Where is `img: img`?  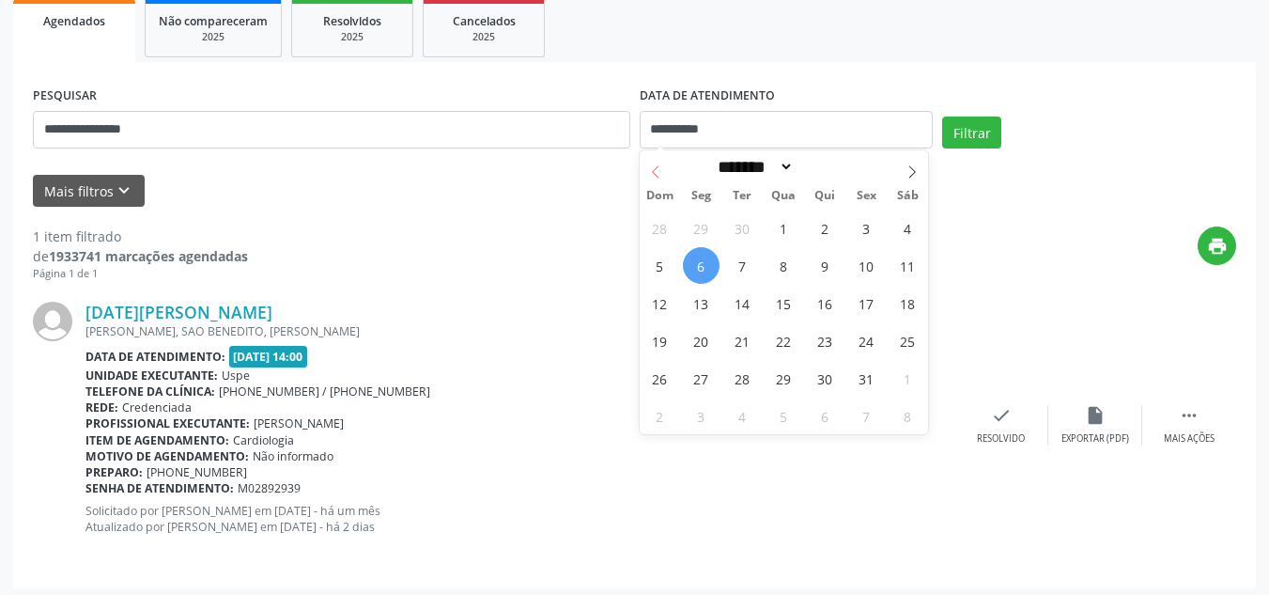 img: img is located at coordinates (53, 321).